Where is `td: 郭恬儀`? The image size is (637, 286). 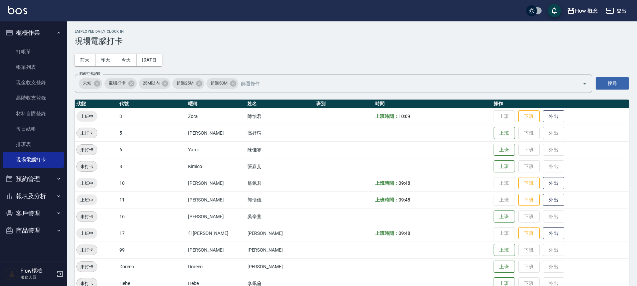 td: 郭恬儀 is located at coordinates (280, 200).